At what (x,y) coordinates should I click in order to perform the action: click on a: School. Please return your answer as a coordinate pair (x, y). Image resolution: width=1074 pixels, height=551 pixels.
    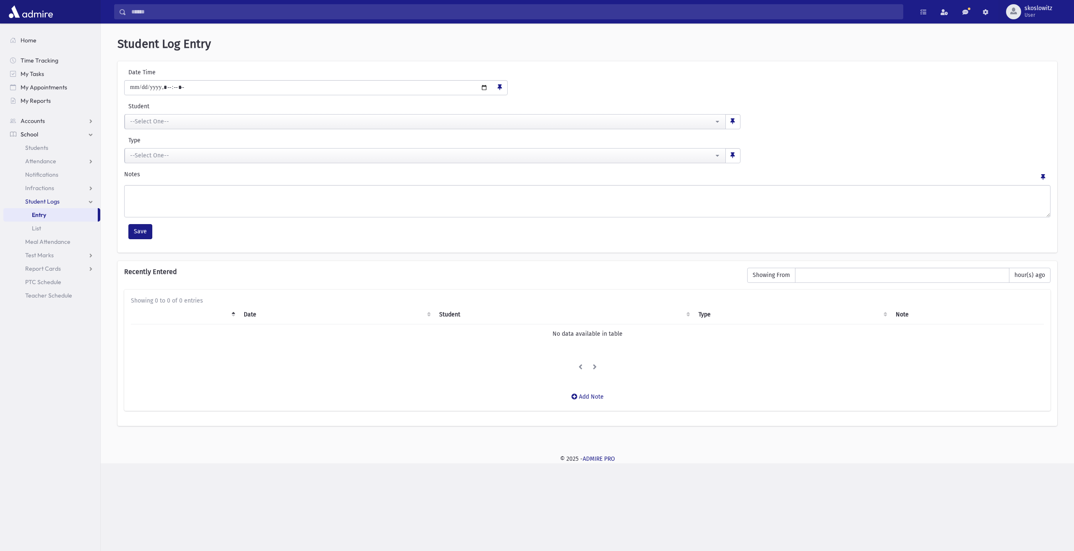
    Looking at the image, I should click on (52, 134).